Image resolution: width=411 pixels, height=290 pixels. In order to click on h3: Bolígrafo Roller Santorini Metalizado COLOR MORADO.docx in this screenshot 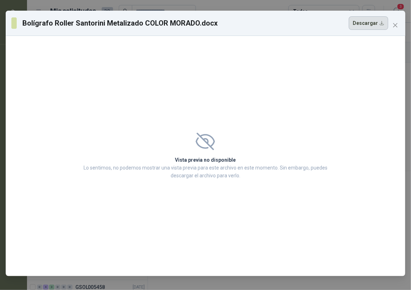, I will do `click(120, 23)`.